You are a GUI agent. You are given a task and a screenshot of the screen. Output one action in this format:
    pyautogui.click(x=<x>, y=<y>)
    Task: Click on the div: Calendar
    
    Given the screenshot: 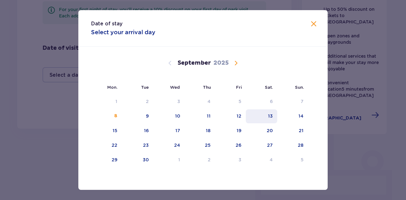 What is the action you would take?
    pyautogui.click(x=203, y=112)
    